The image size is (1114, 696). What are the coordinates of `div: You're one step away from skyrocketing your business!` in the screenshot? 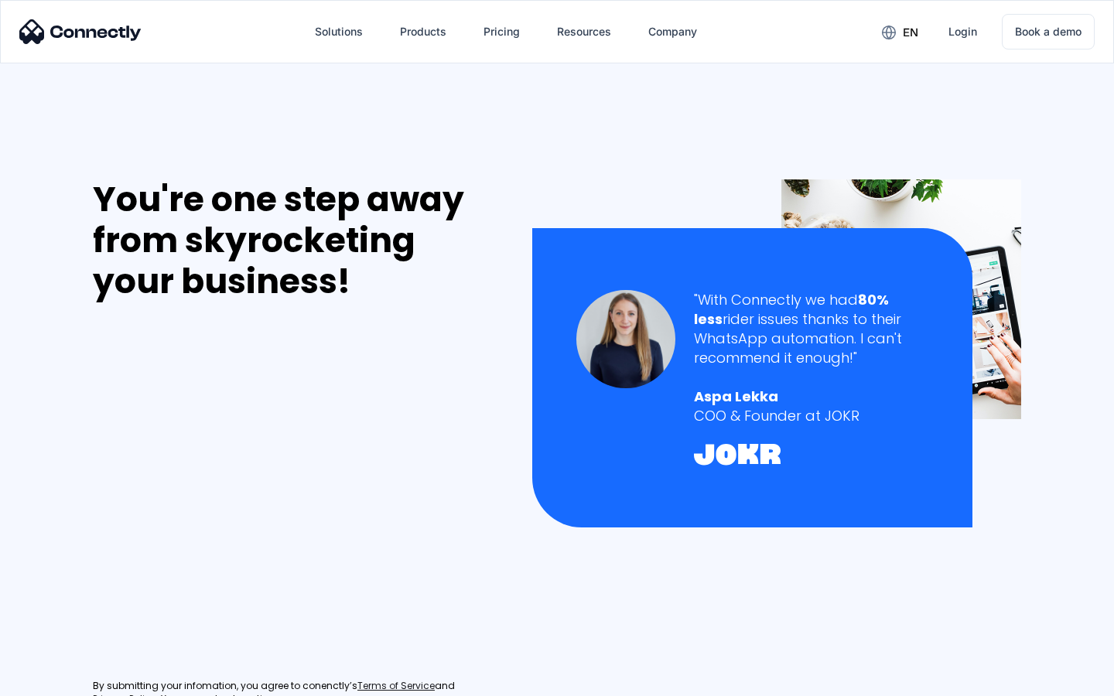 It's located at (296, 241).